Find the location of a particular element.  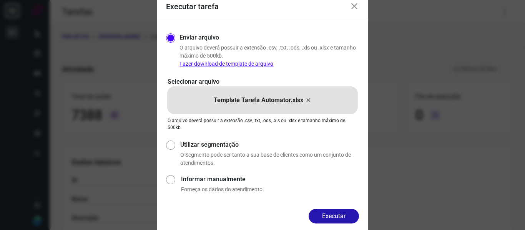

p: Forneça os dados do atendimento. is located at coordinates (270, 189).